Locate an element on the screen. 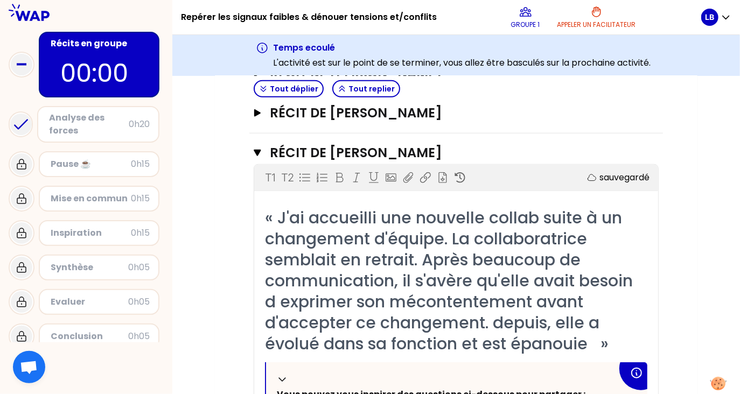 This screenshot has height=394, width=740. div: Pause ☕️ is located at coordinates (90, 164).